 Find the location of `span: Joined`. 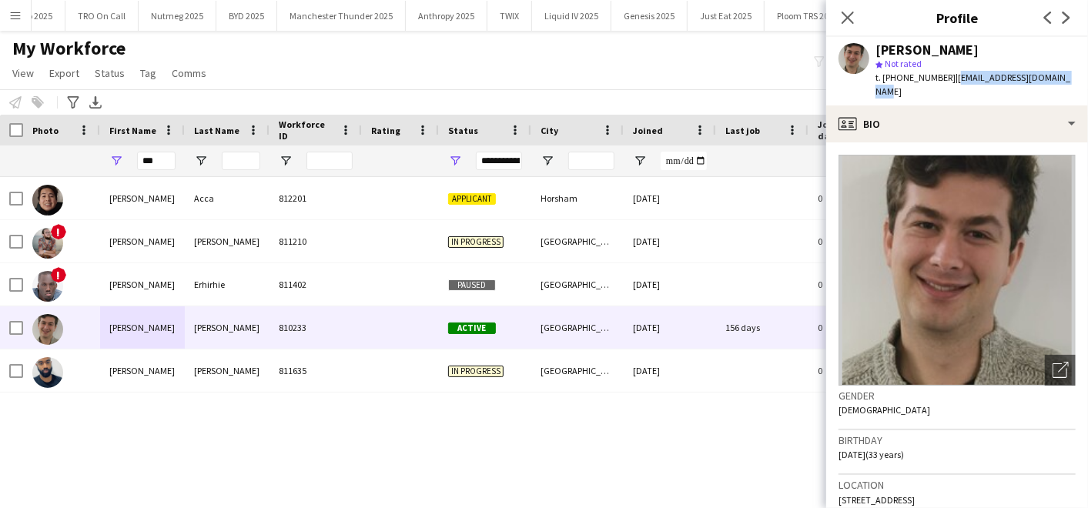

span: Joined is located at coordinates (648, 130).